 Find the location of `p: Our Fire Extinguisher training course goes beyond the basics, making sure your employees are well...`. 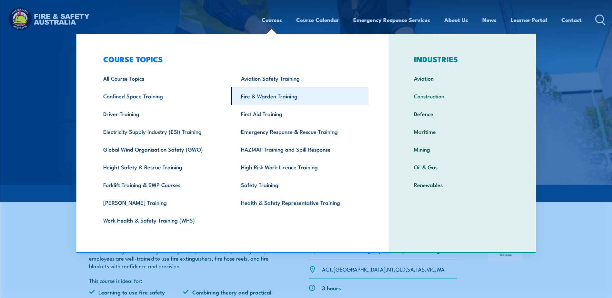

p: Our Fire Extinguisher training course goes beyond the basics, making sure your employees are well... is located at coordinates (183, 258).